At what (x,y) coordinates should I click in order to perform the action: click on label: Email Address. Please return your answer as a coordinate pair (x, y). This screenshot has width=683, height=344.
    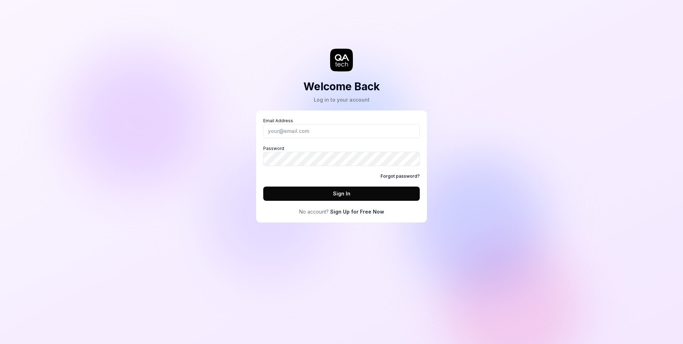
    Looking at the image, I should click on (341, 128).